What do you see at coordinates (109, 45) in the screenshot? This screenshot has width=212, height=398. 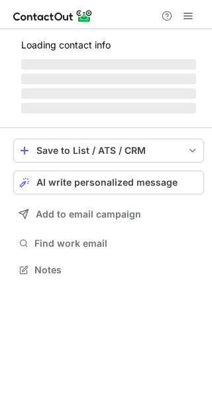 I see `p: Loading contact info` at bounding box center [109, 45].